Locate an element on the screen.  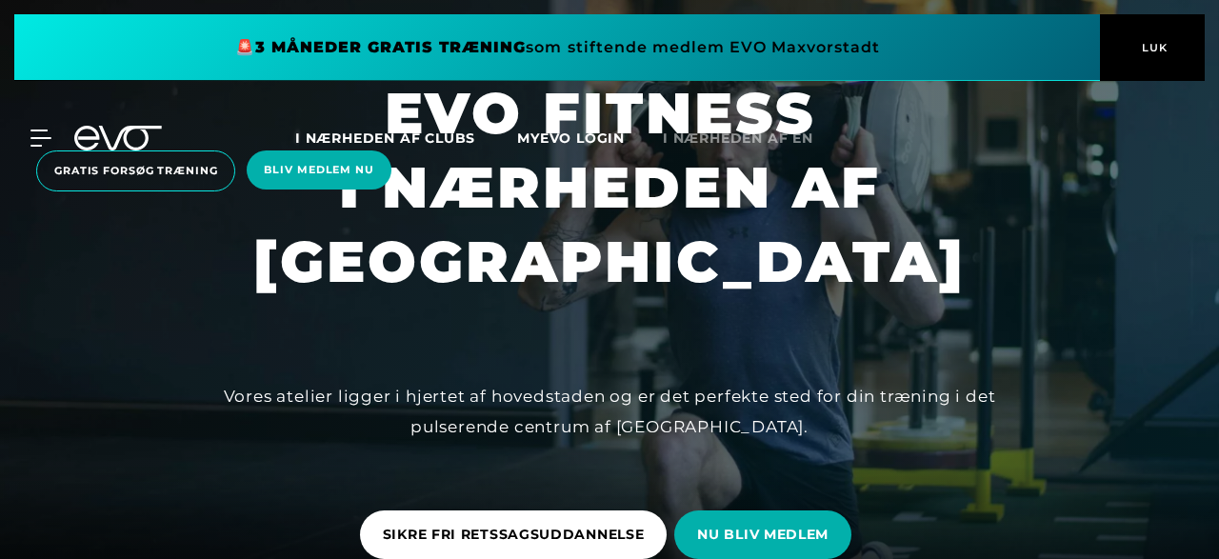
span: I nærheden af Clubs is located at coordinates (385, 138).